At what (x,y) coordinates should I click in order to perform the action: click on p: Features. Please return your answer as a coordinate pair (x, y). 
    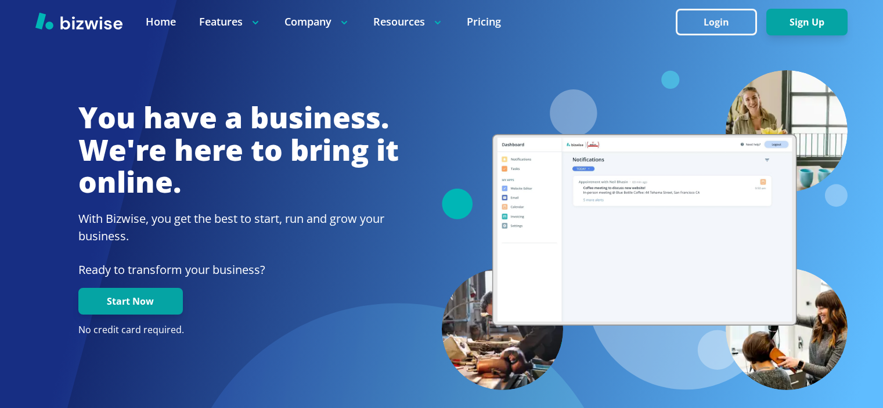
    Looking at the image, I should click on (230, 21).